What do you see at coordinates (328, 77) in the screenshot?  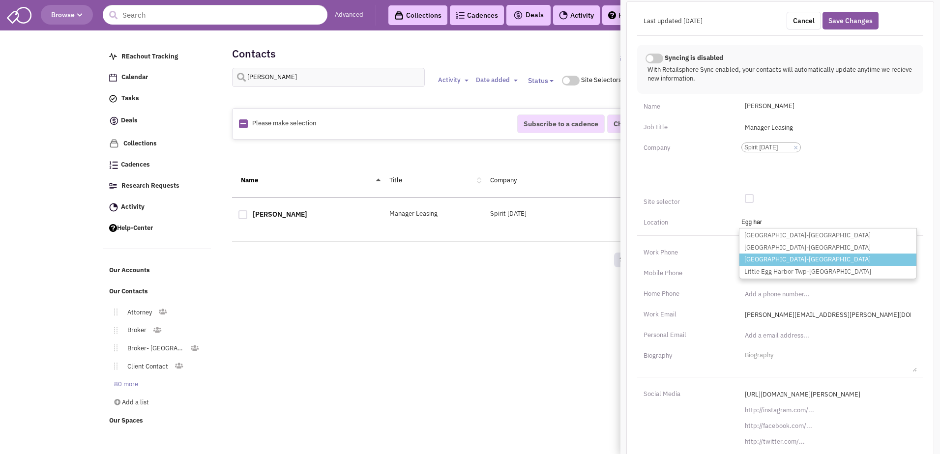 I see `input: Search contacts` at bounding box center [328, 77].